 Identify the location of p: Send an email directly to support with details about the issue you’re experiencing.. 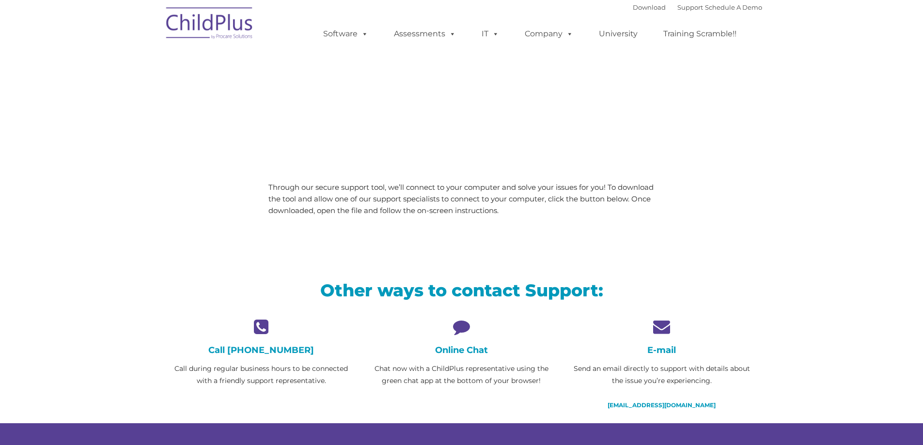
(661, 375).